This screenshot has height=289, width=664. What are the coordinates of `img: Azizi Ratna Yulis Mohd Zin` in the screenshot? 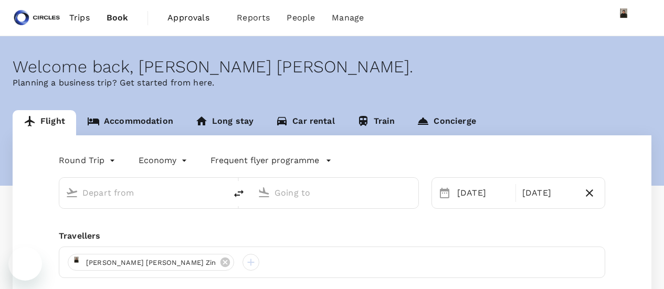 It's located at (624, 18).